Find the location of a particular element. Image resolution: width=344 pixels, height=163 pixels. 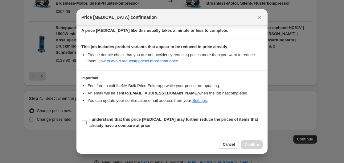

li: Please double check that you are not accidently reducing prices more than you want to reduce them is located at coordinates (175, 58).